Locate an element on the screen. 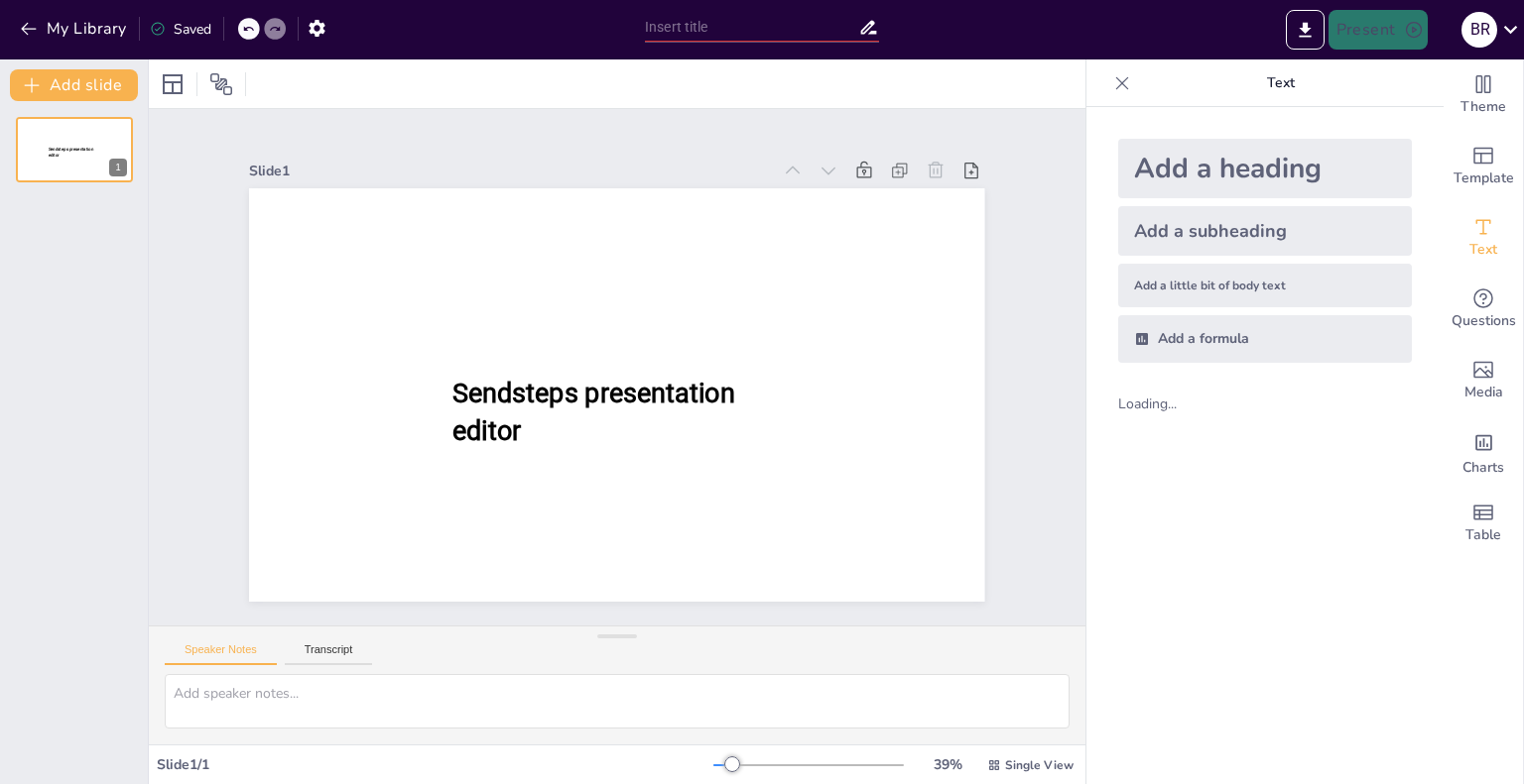 This screenshot has height=784, width=1524. div: Add images, graphics, shapes or video is located at coordinates (1483, 381).